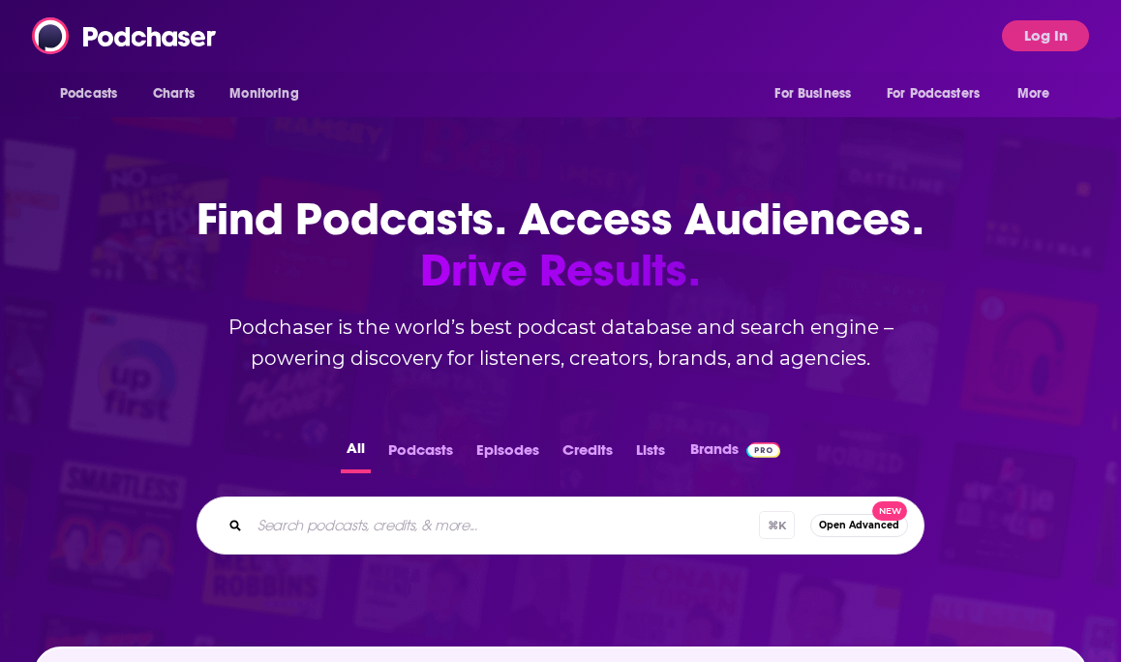 This screenshot has width=1121, height=662. Describe the element at coordinates (763, 450) in the screenshot. I see `img: Podchaser Pro` at that location.